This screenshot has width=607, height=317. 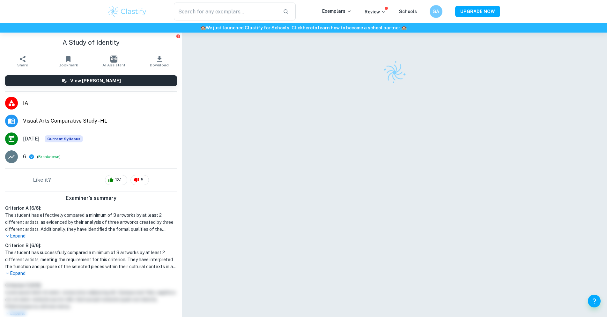 I want to click on div: This exemplar is based on the current syllabus. Feel free to refer to it for inspiration/ideas wh..., so click(x=64, y=139).